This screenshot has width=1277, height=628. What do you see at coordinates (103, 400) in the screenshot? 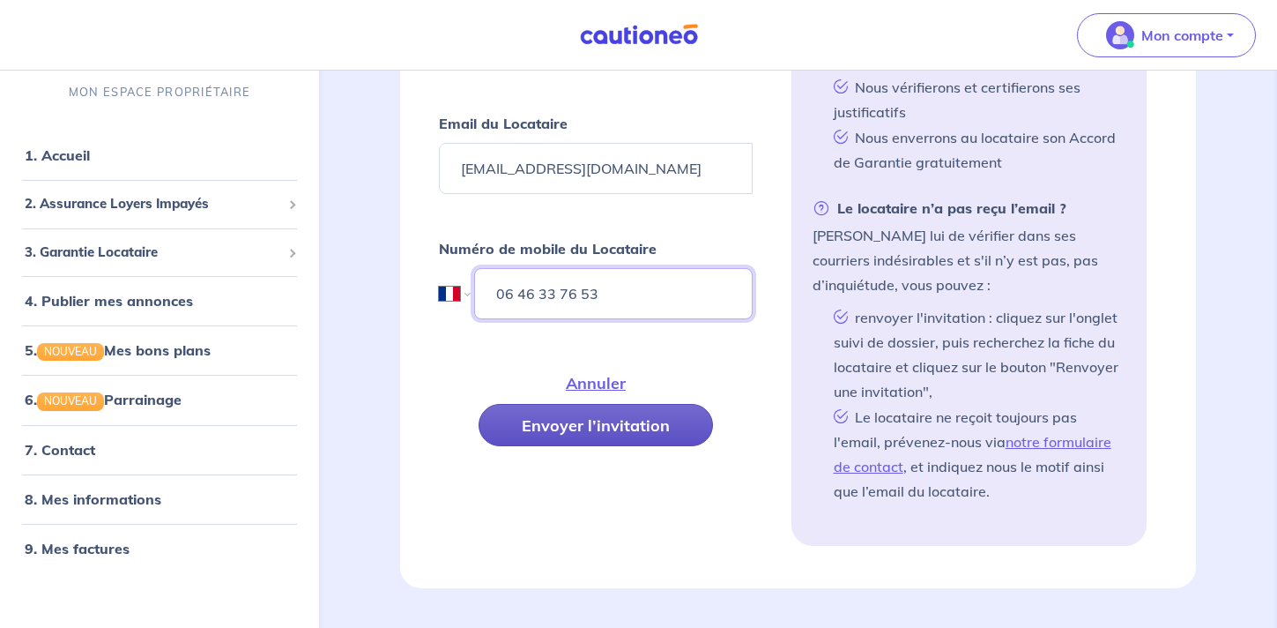
I see `a: 6.NOUVEAUParrainage` at bounding box center [103, 400].